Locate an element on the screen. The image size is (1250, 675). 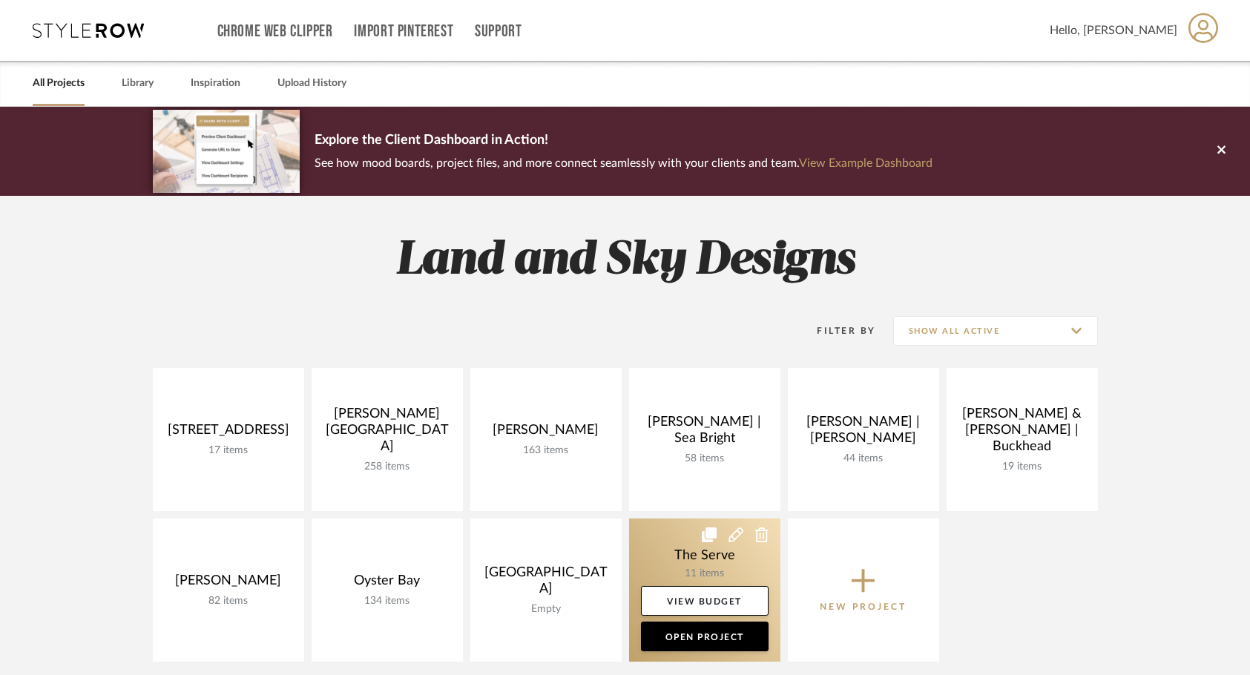
a: Chrome Web Clipper is located at coordinates (275, 31).